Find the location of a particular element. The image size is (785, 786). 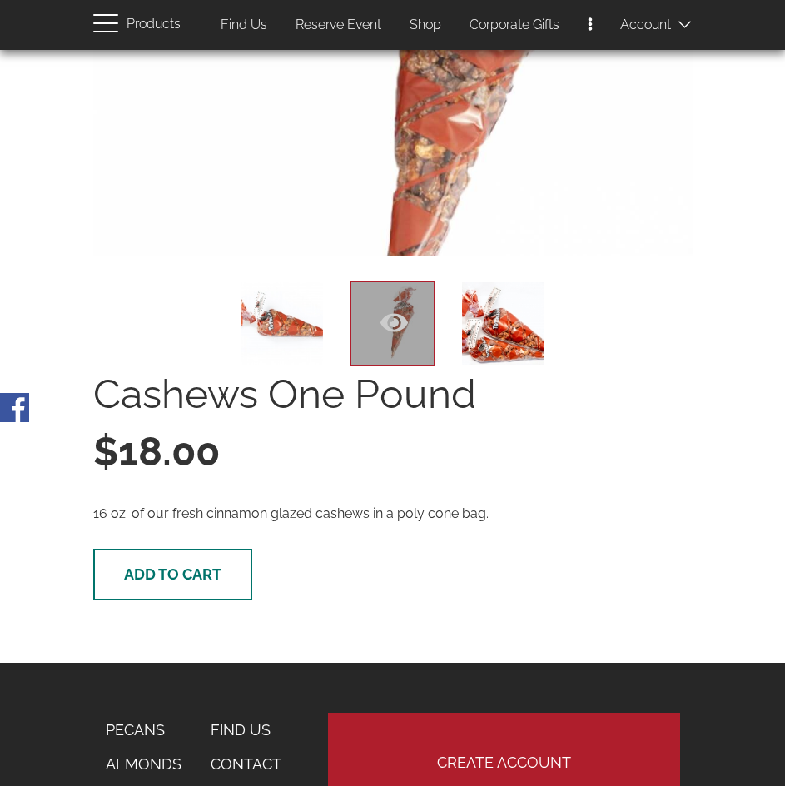

div: Cashews One Pound is located at coordinates (393, 394).